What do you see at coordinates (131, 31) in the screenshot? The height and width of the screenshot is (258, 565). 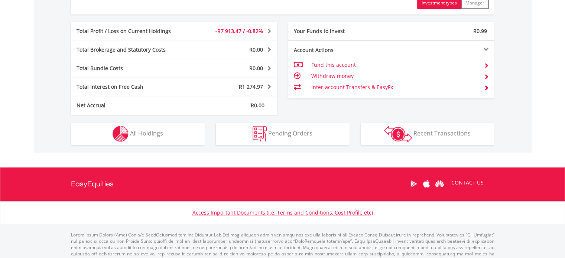 I see `div: Total Profit / Loss on Current Holdings` at bounding box center [131, 31].